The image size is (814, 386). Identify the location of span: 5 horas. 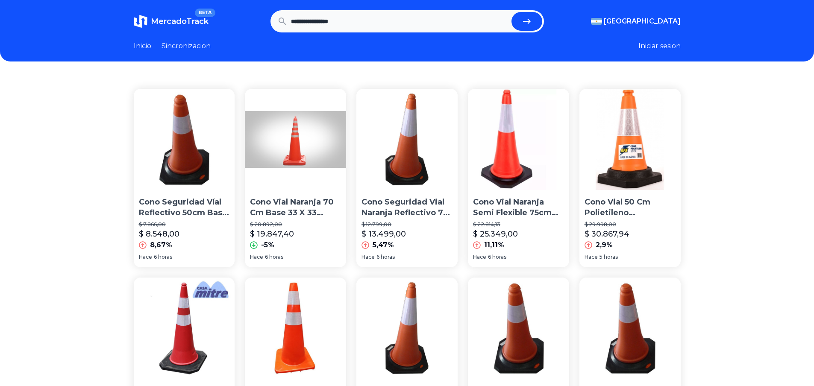
(608, 257).